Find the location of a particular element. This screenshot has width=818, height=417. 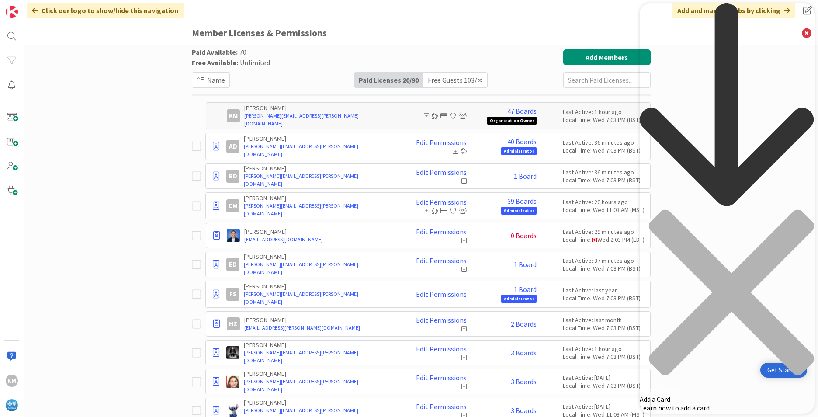

div: AD is located at coordinates (233, 146).